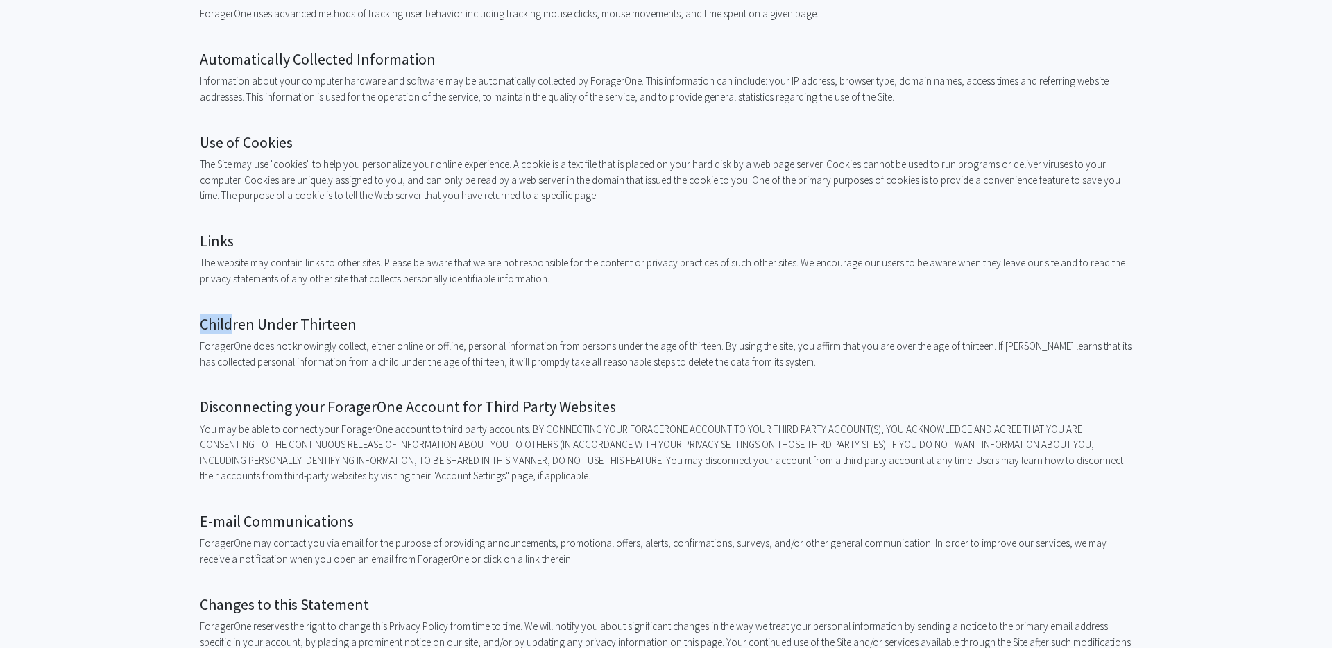  Describe the element at coordinates (666, 324) in the screenshot. I see `h2: Children Under Thirteen` at that location.